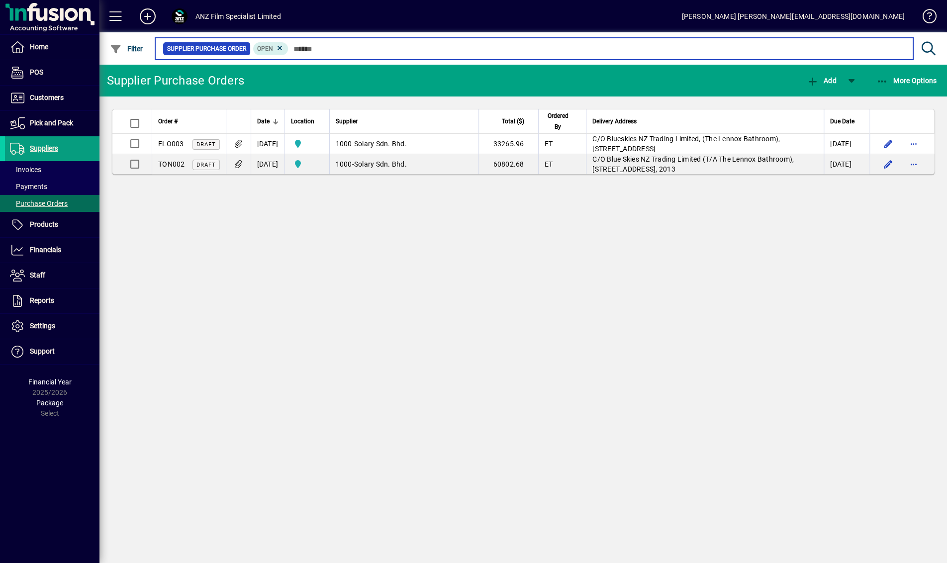 This screenshot has height=563, width=947. I want to click on span: Suppliers, so click(44, 148).